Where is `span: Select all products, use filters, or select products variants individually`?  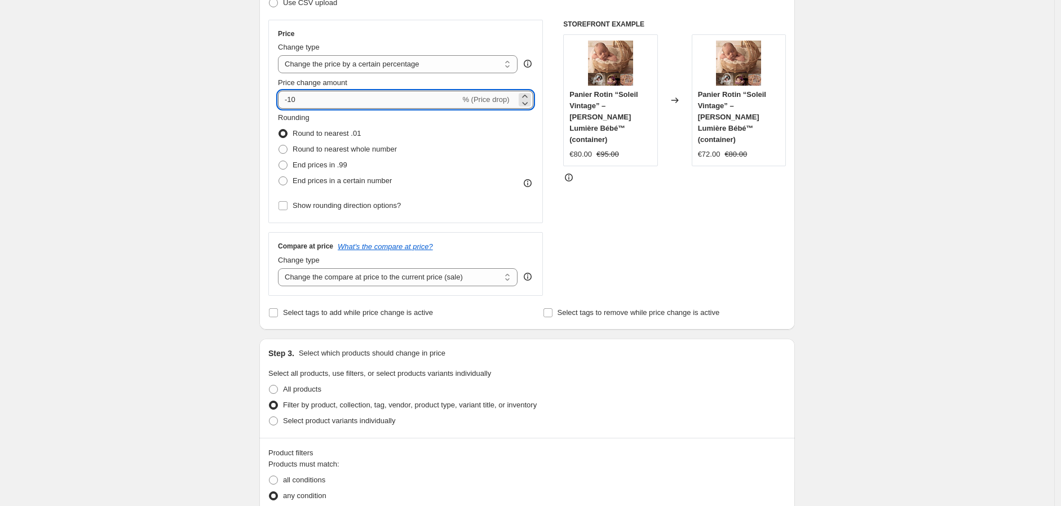 span: Select all products, use filters, or select products variants individually is located at coordinates (379, 373).